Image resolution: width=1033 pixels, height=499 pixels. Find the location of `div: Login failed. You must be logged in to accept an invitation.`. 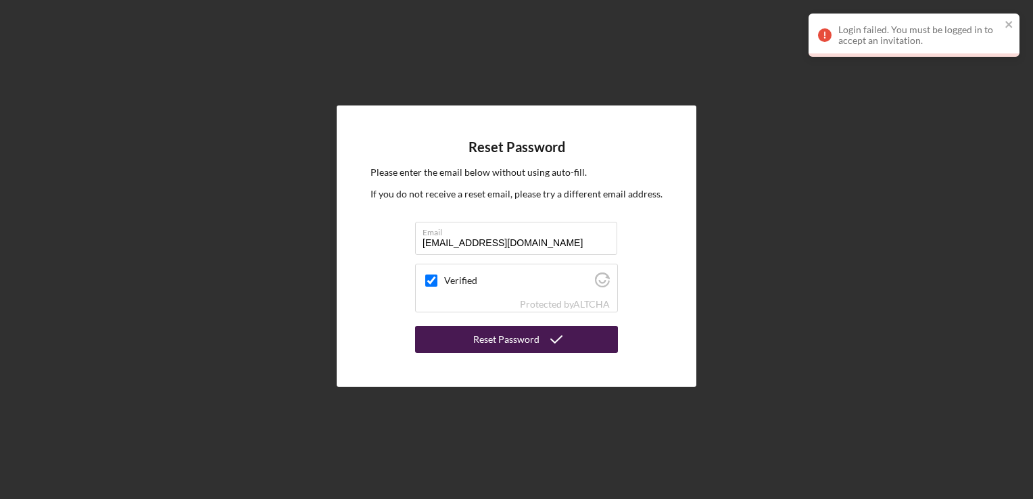

div: Login failed. You must be logged in to accept an invitation. is located at coordinates (920, 35).